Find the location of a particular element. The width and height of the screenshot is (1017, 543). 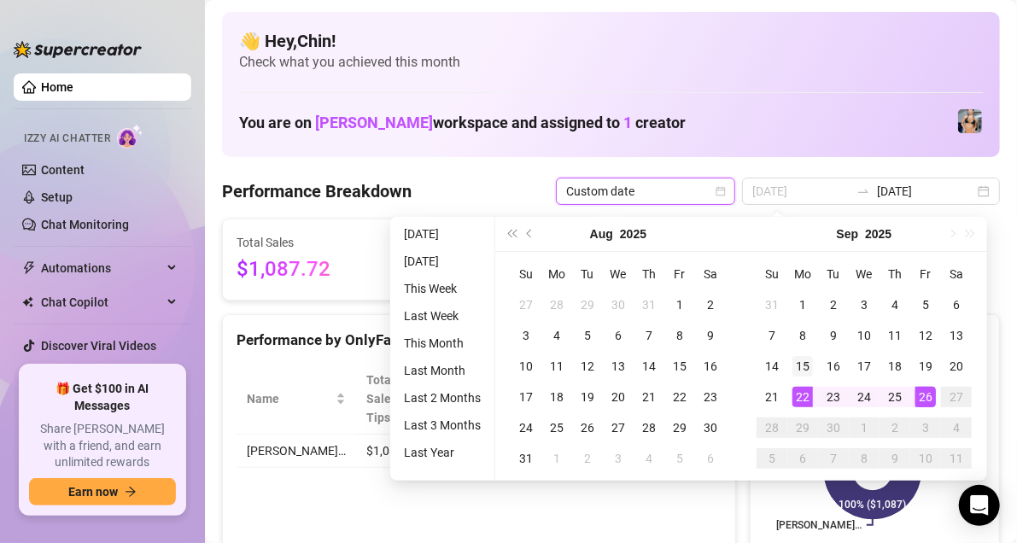

th: Mo is located at coordinates (557, 274).